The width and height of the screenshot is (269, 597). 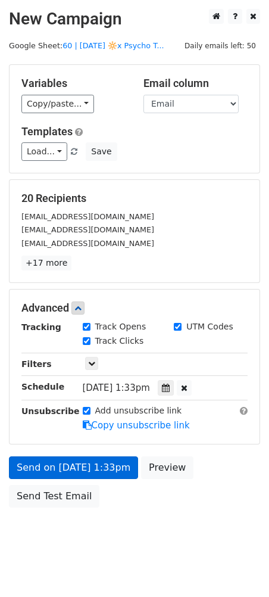 I want to click on a: Copy unsubscribe link, so click(x=136, y=426).